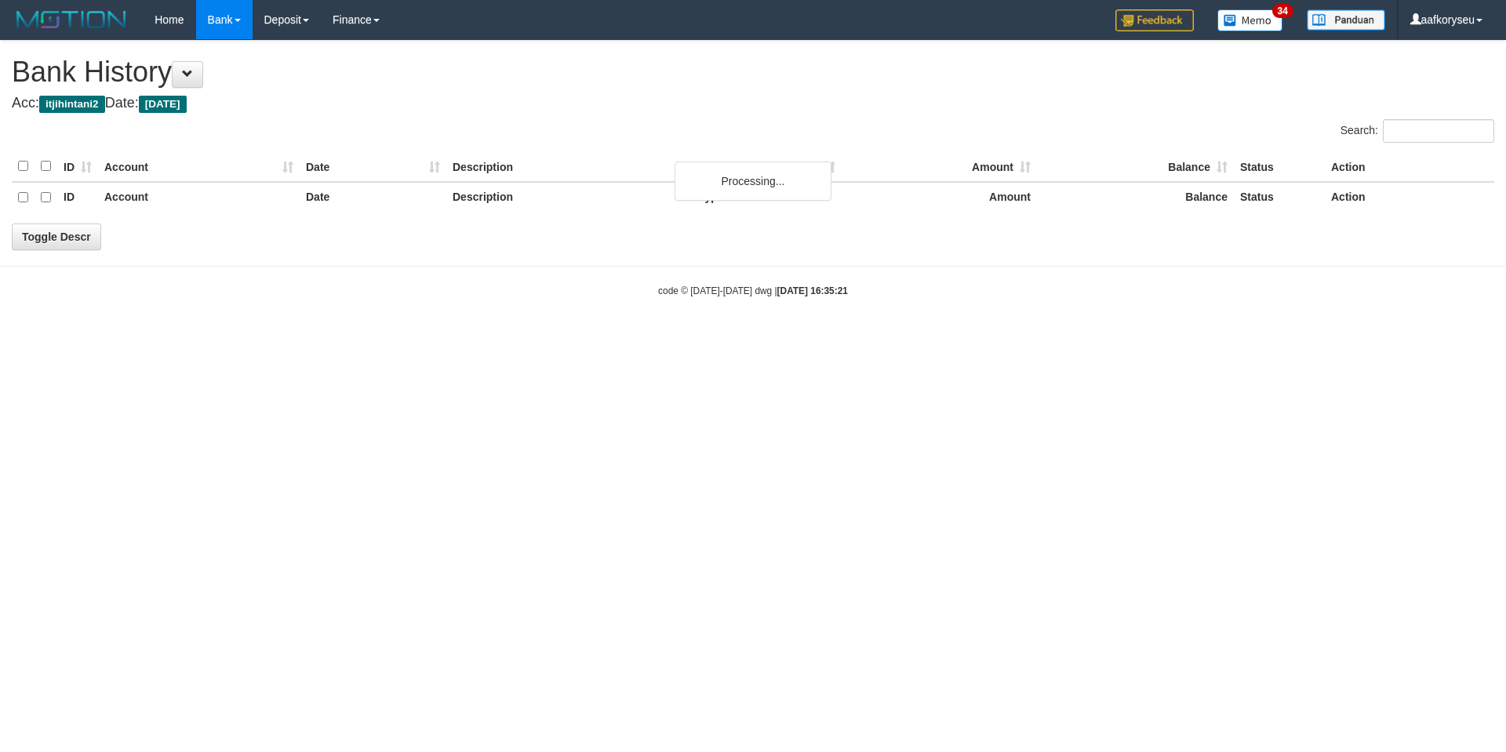 The width and height of the screenshot is (1506, 752). What do you see at coordinates (753, 72) in the screenshot?
I see `h1: Bank History` at bounding box center [753, 72].